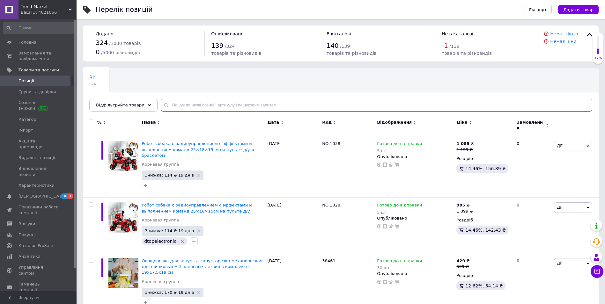 This screenshot has width=605, height=304. Describe the element at coordinates (37, 158) in the screenshot. I see `span: Видалені позиції` at that location.